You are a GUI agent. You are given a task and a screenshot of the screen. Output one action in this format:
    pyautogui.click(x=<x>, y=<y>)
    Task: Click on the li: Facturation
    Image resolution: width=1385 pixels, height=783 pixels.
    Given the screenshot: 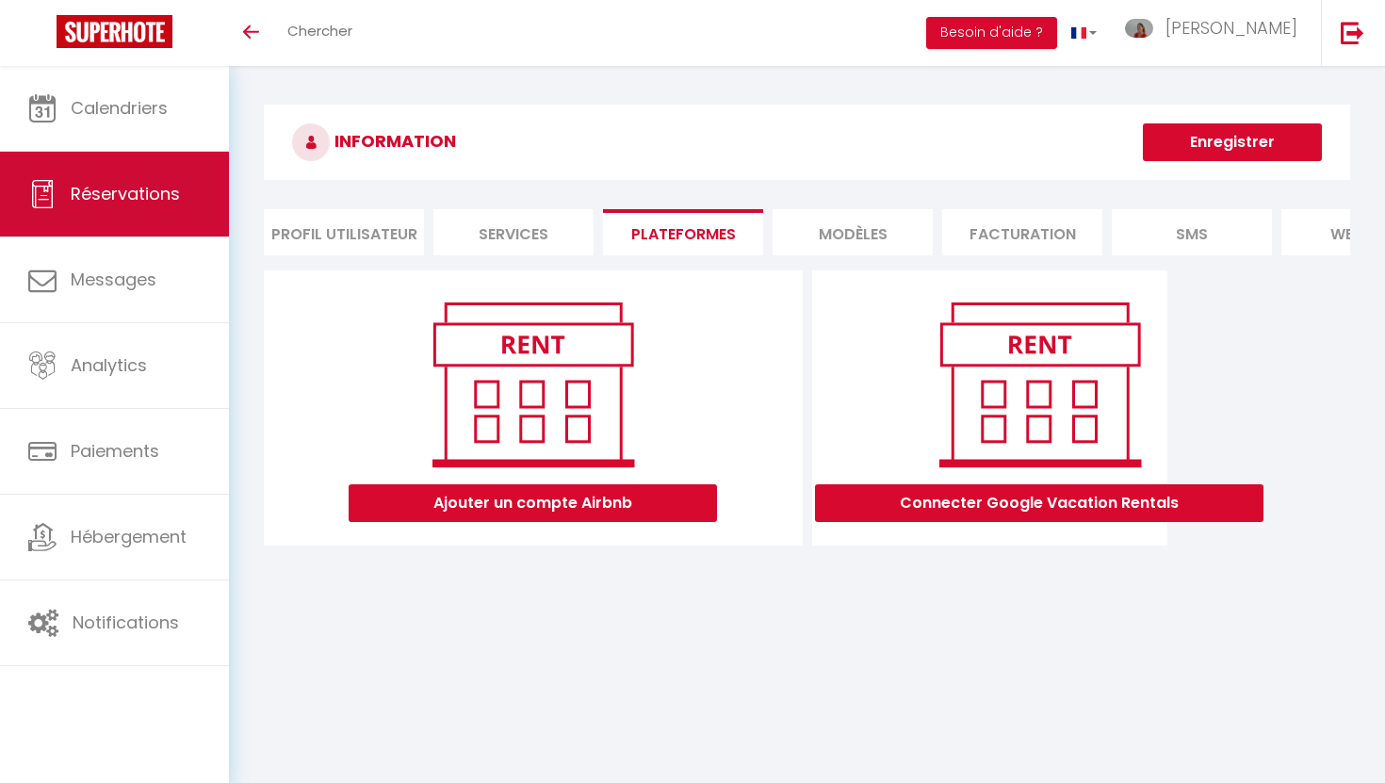 What is the action you would take?
    pyautogui.click(x=1023, y=232)
    